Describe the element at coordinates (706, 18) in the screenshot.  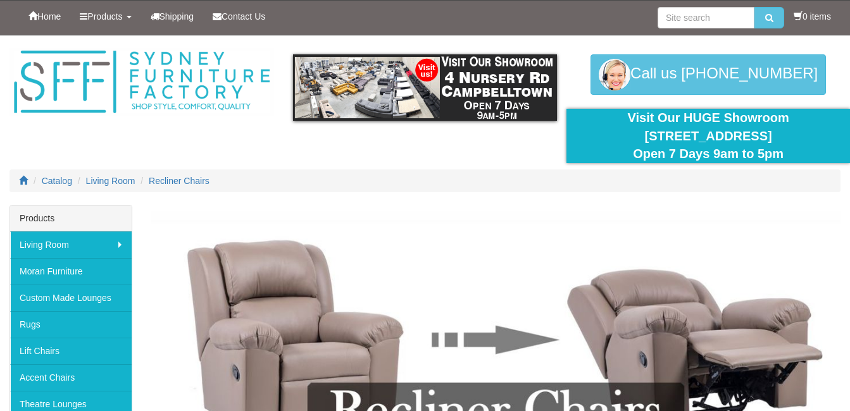
I see `input: Site search` at that location.